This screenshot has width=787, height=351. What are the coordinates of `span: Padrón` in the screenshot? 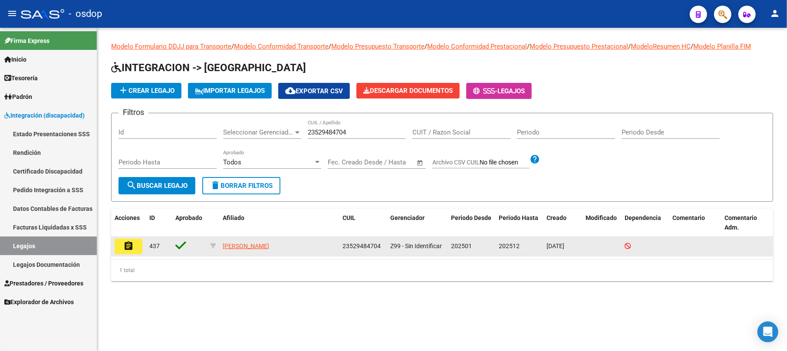 It's located at (18, 97).